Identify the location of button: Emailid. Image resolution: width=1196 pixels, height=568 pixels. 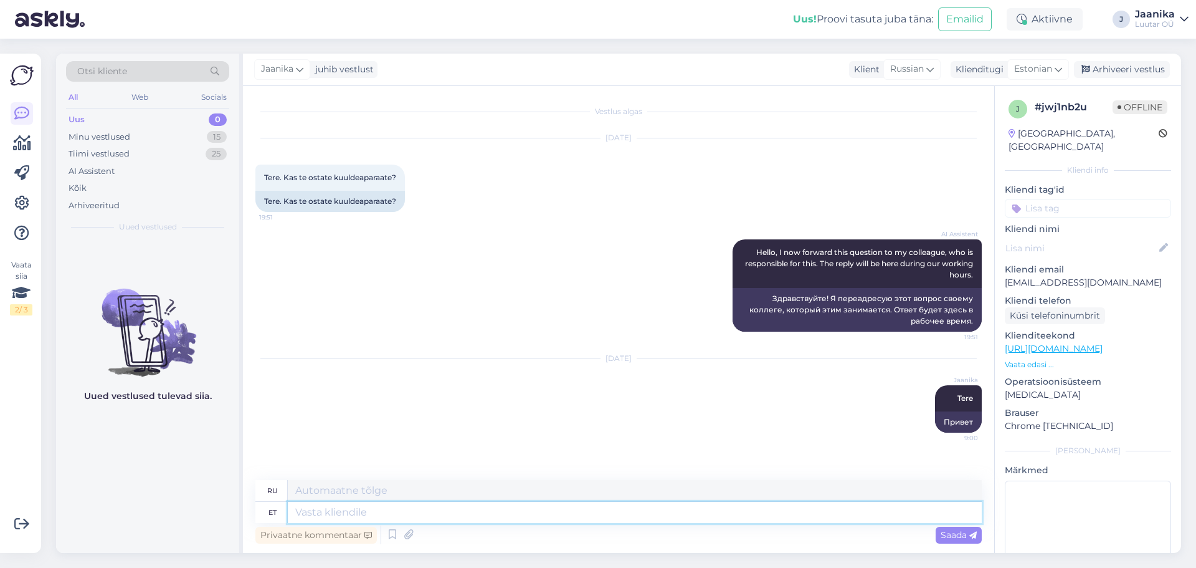
(965, 19).